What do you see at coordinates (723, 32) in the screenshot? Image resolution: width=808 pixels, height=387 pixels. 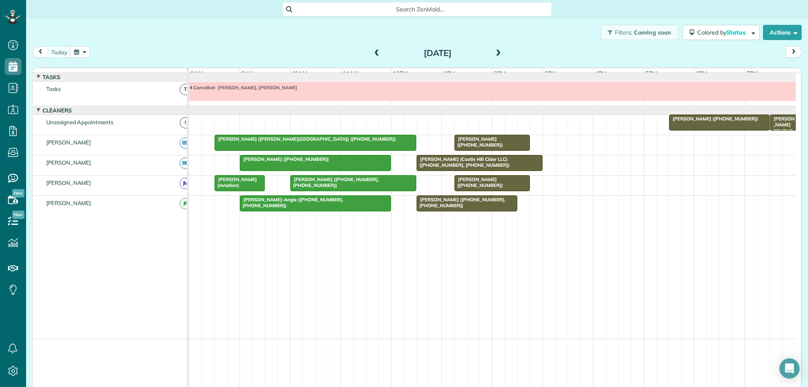 I see `span: Colored by` at bounding box center [723, 32].